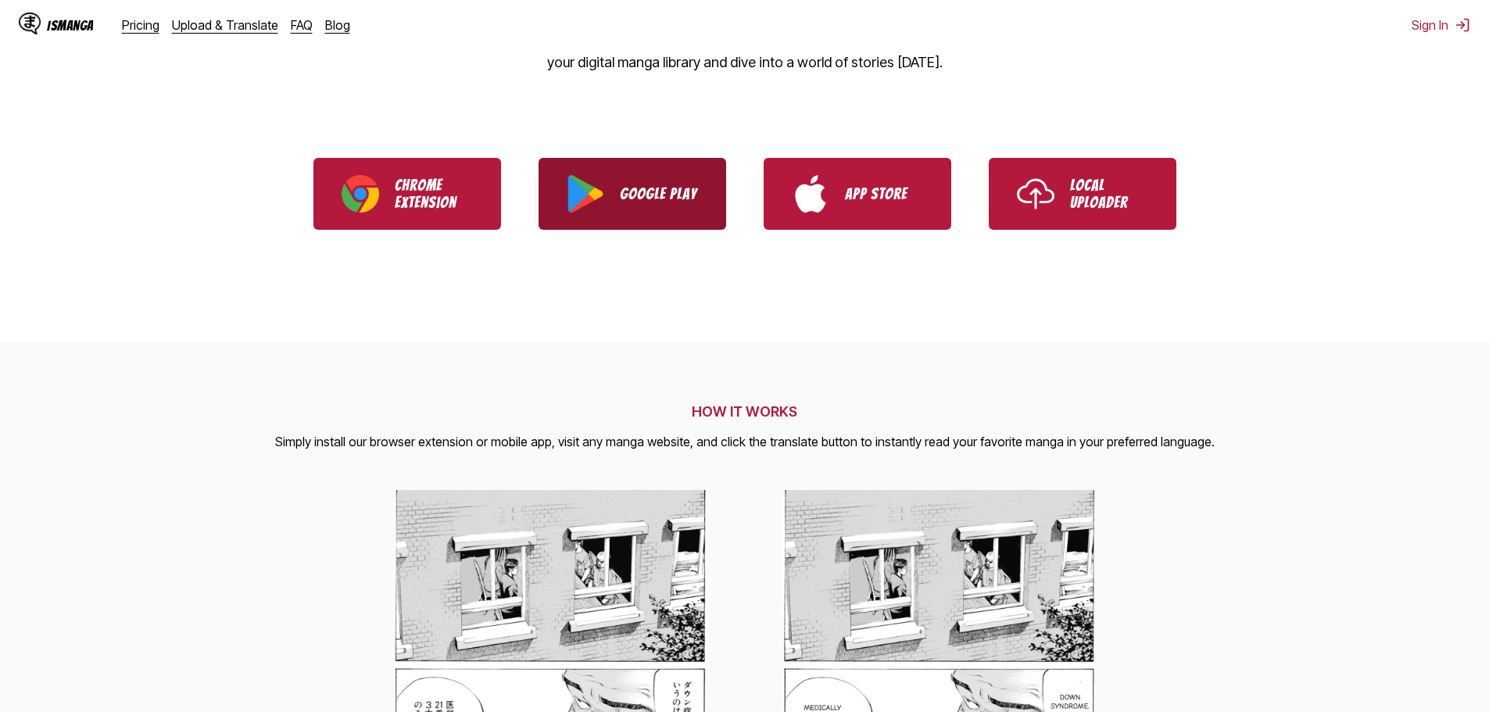 The width and height of the screenshot is (1489, 712). What do you see at coordinates (585, 194) in the screenshot?
I see `img: Google Play logo` at bounding box center [585, 194].